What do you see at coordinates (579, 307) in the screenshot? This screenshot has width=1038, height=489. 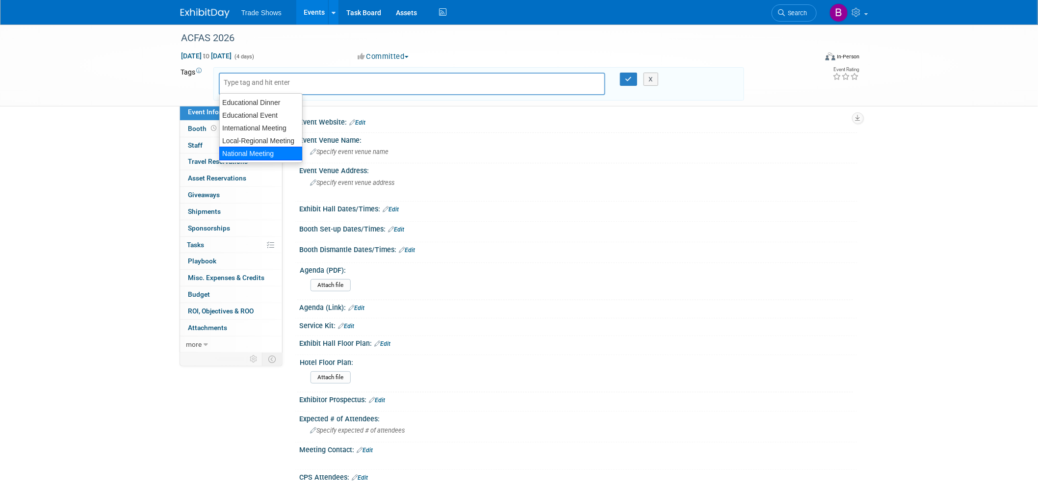 I see `div: Agenda (Link):` at bounding box center [579, 307].